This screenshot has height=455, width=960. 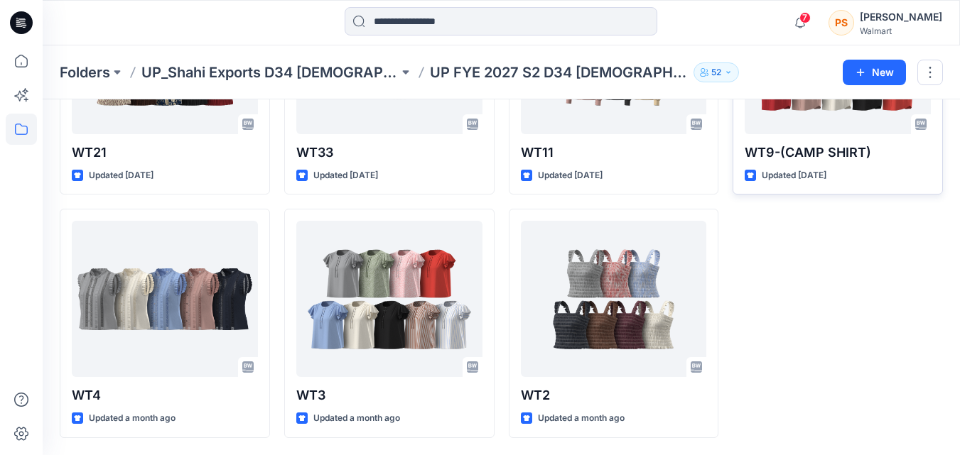 What do you see at coordinates (614, 153) in the screenshot?
I see `p: WT11` at bounding box center [614, 153].